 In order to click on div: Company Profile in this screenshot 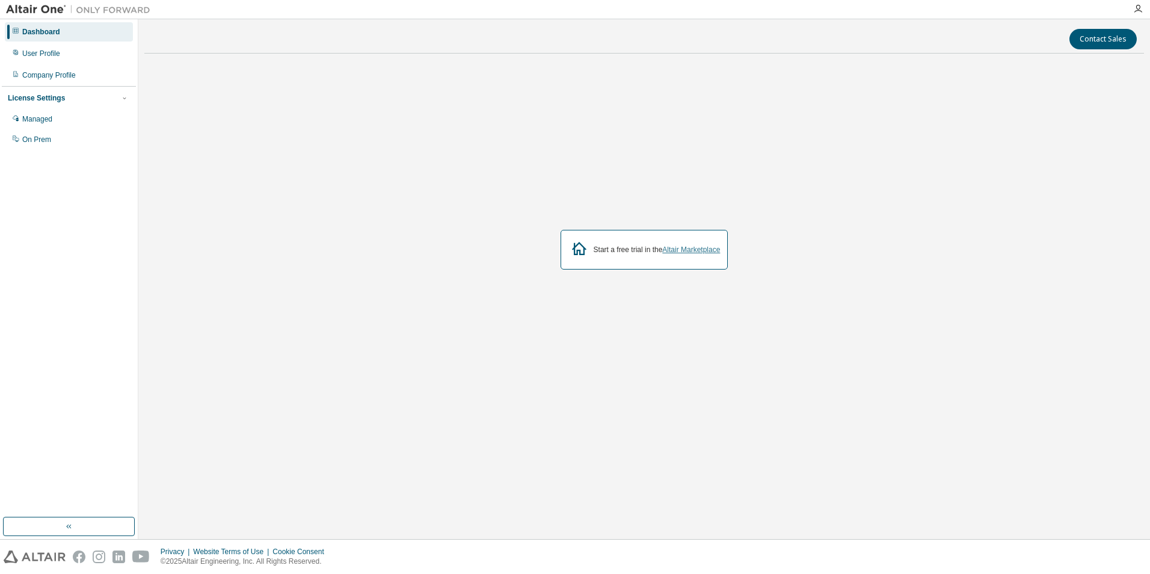, I will do `click(49, 75)`.